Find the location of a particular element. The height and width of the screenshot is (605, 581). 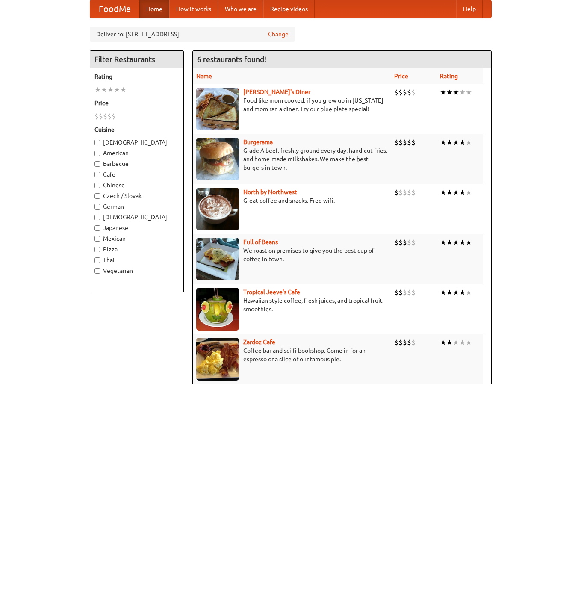

ng-pluralize: 6 restaurants found! is located at coordinates (232, 59).